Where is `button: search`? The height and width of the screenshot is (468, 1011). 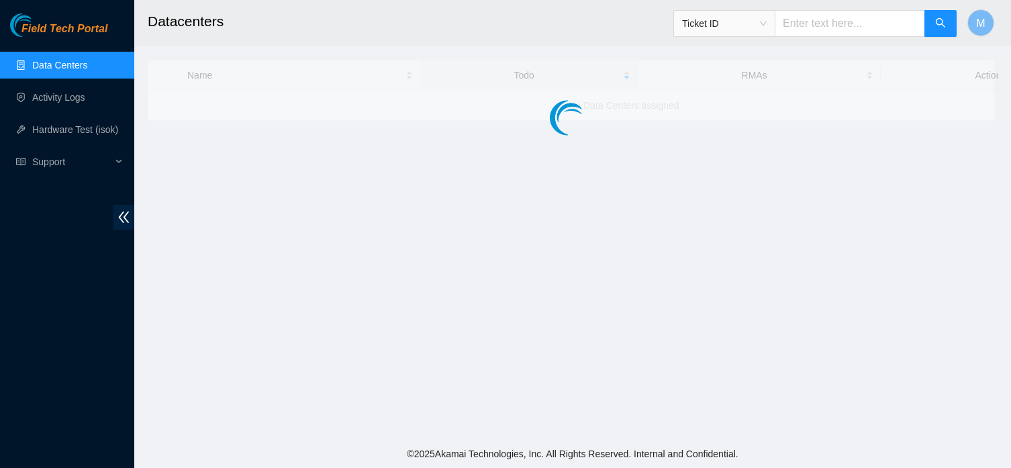 button: search is located at coordinates (940, 23).